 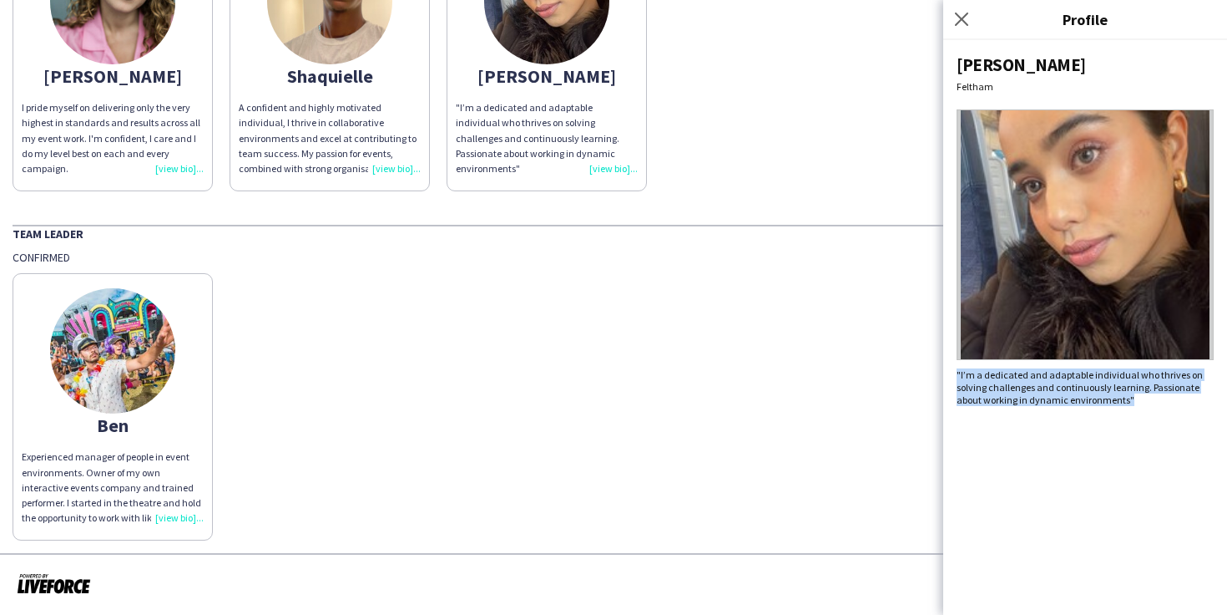 I want to click on img: Crew avatar or photo, so click(x=1086, y=235).